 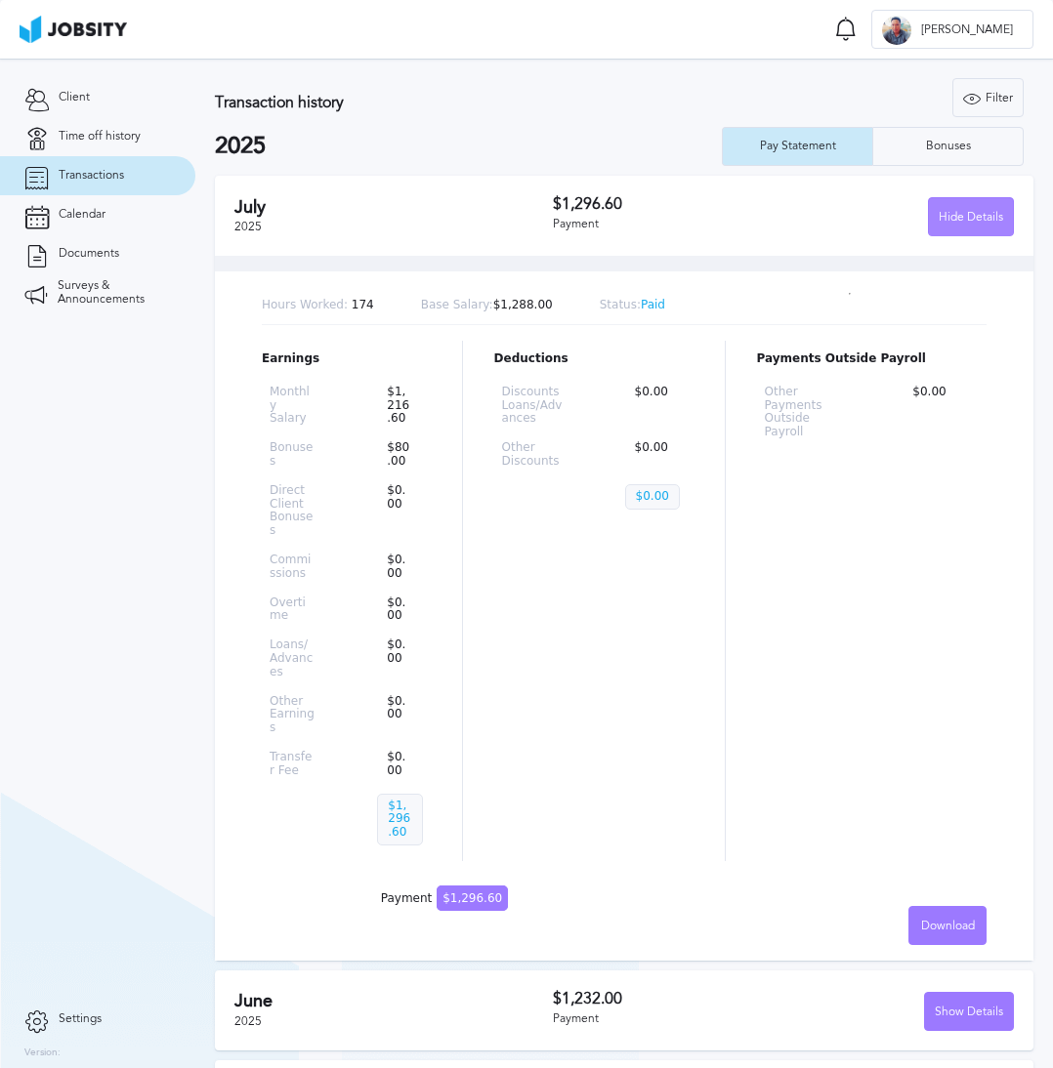 What do you see at coordinates (317, 306) in the screenshot?
I see `p: 174` at bounding box center [317, 306].